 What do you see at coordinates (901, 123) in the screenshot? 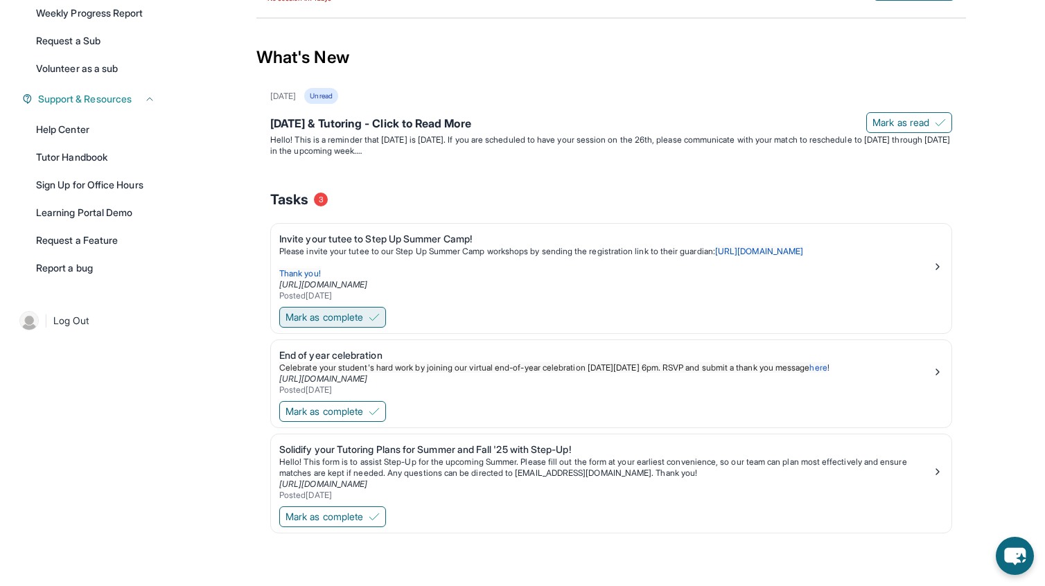
I see `span: Mark as read` at bounding box center [901, 123].